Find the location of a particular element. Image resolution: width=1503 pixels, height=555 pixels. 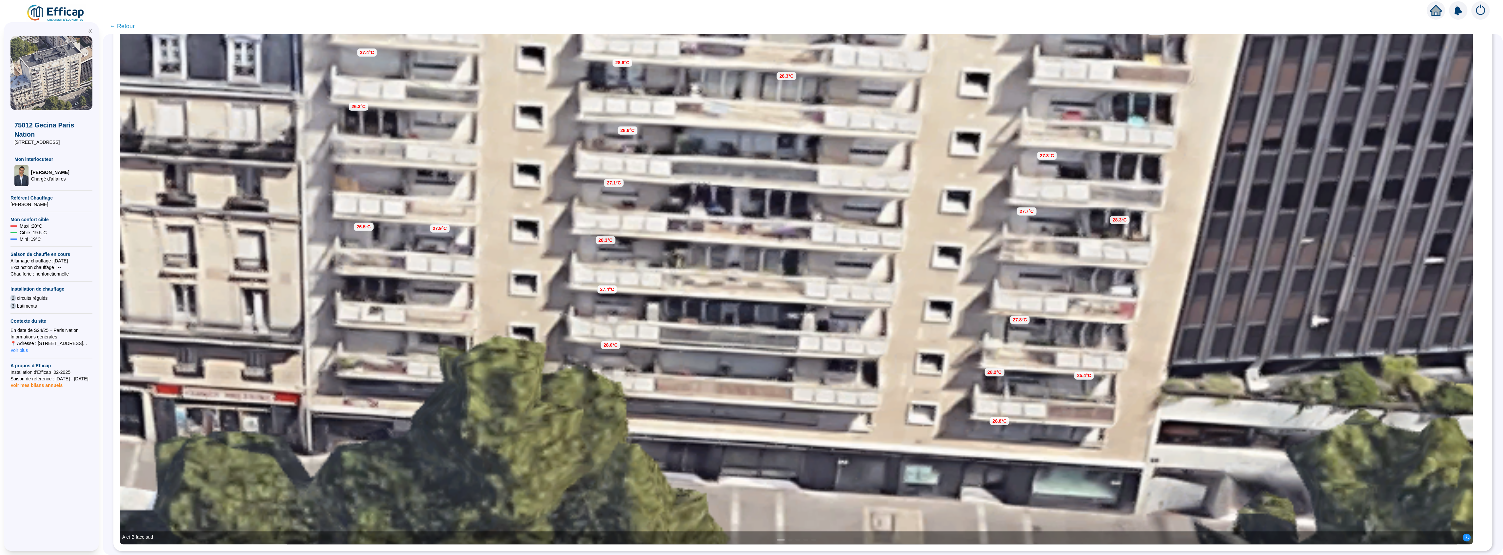

strong: 27.1°C is located at coordinates (614, 183).